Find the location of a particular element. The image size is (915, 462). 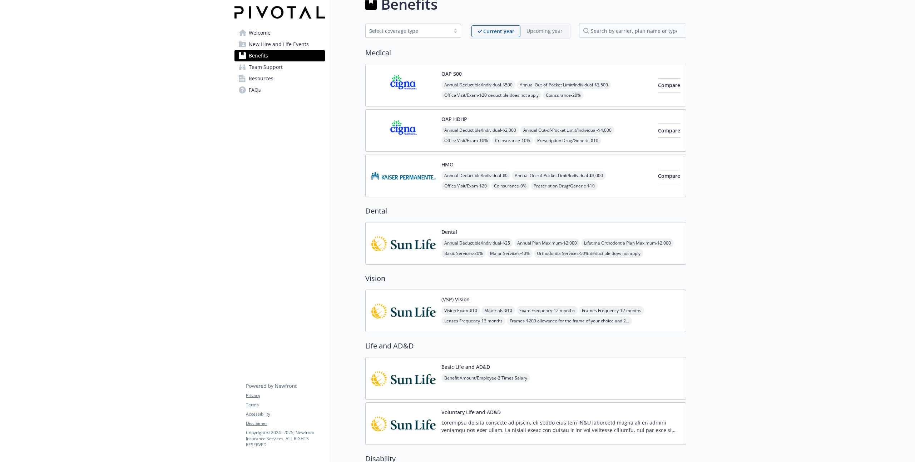

a: Benefits is located at coordinates (279, 56).